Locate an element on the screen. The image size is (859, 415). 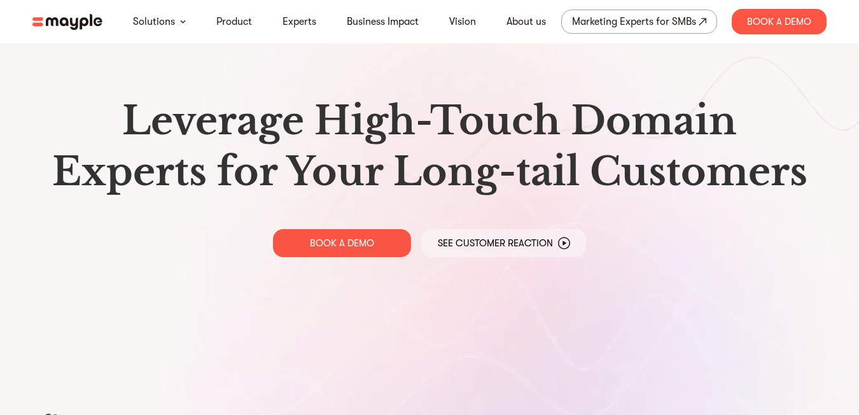
img: mayple-logo is located at coordinates (67, 22).